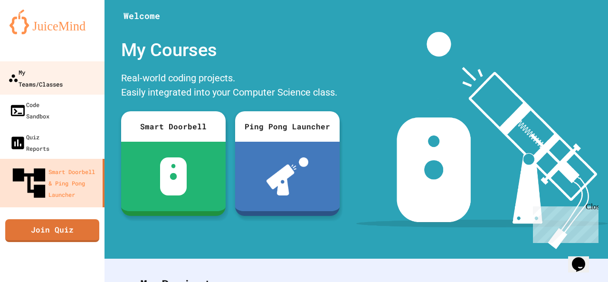 The height and width of the screenshot is (282, 608). Describe the element at coordinates (173, 176) in the screenshot. I see `img: sdb-white.svg` at that location.